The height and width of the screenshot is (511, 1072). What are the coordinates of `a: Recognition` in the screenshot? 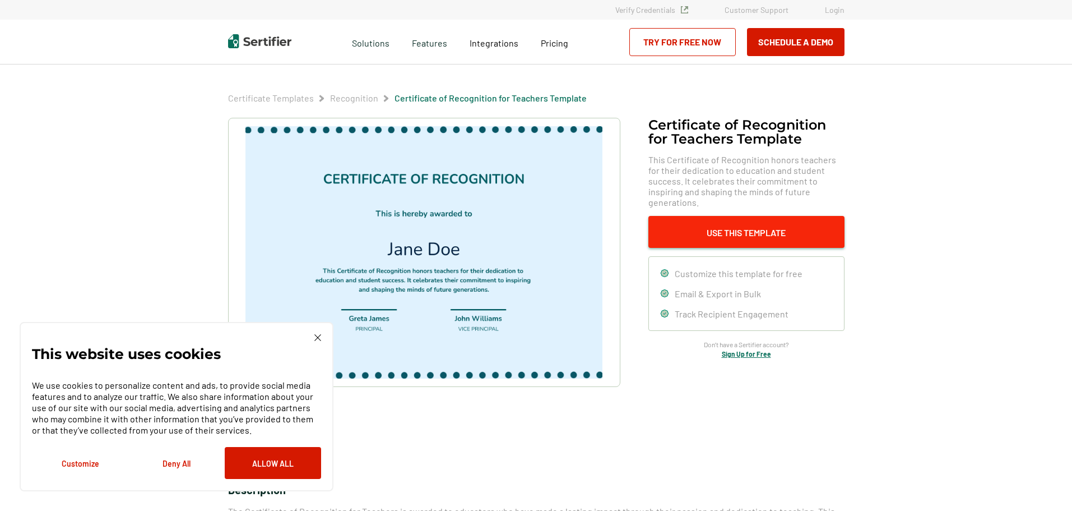 It's located at (354, 98).